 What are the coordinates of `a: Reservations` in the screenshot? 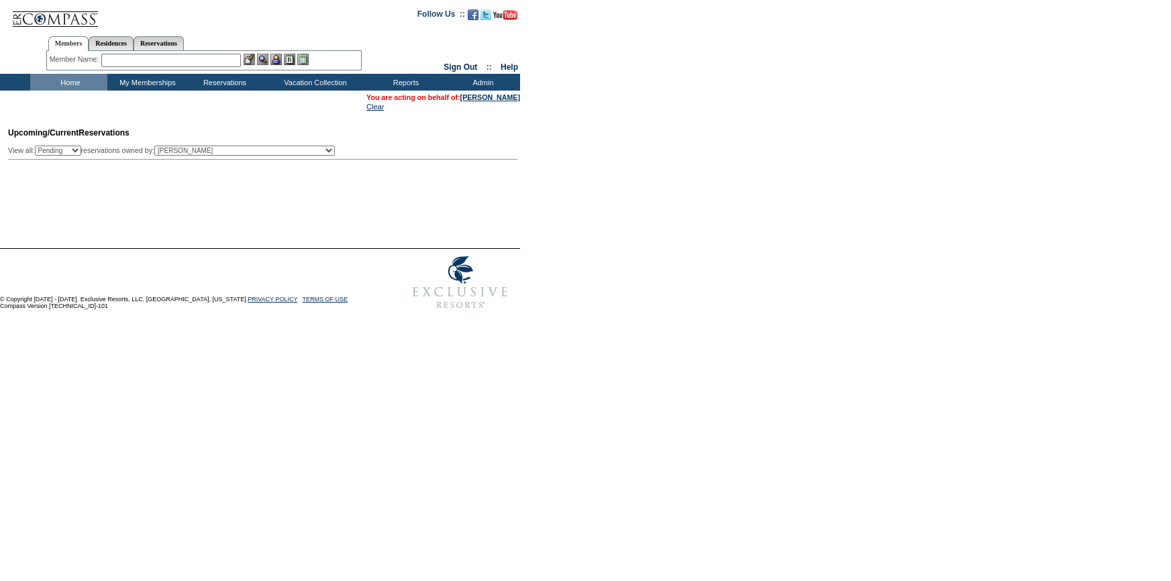 It's located at (158, 43).